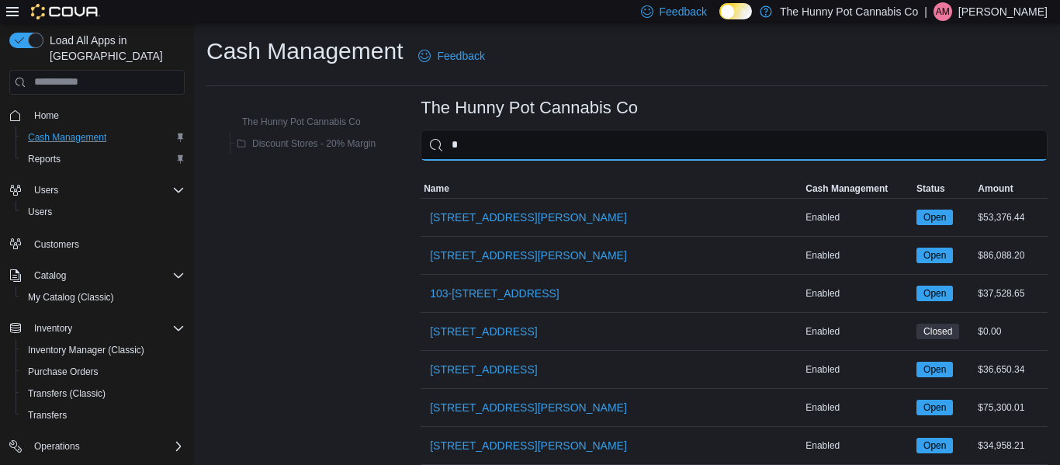 This screenshot has height=465, width=1060. What do you see at coordinates (106, 276) in the screenshot?
I see `span: Catalog` at bounding box center [106, 276].